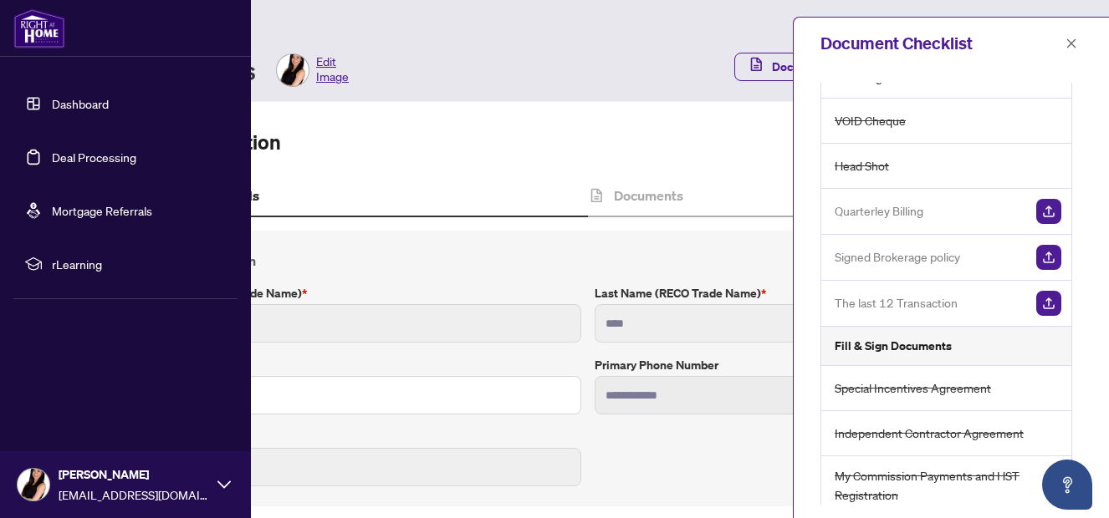 The image size is (1109, 518). I want to click on span: VOID Cheque, so click(870, 120).